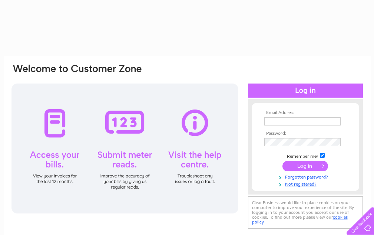 The image size is (374, 235). I want to click on td: Remember me?, so click(306, 155).